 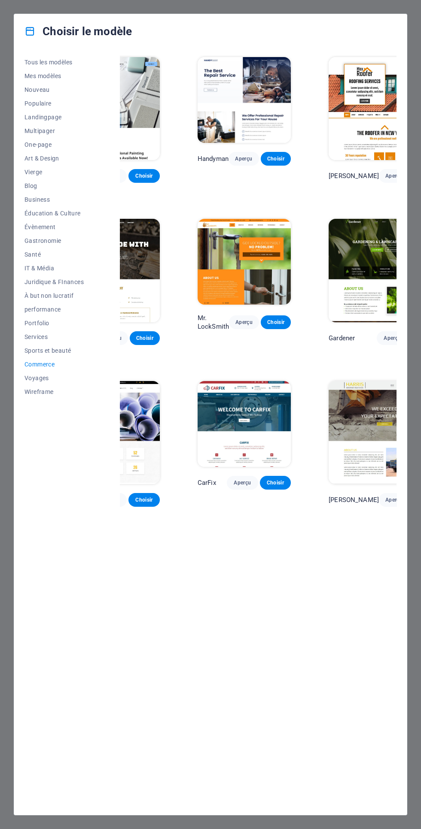 I want to click on span: Éducation & Culture, so click(x=54, y=213).